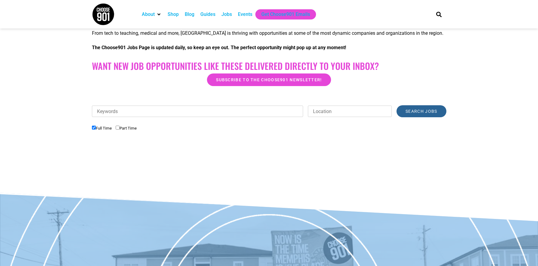 The height and width of the screenshot is (266, 538). What do you see at coordinates (421, 111) in the screenshot?
I see `input: Search Jobs` at bounding box center [421, 111].